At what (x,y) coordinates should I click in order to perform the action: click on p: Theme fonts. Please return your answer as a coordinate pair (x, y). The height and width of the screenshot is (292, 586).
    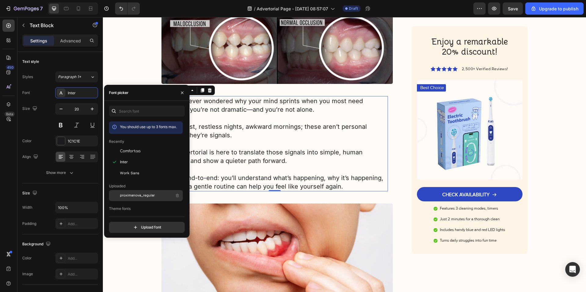
    Looking at the image, I should click on (120, 209).